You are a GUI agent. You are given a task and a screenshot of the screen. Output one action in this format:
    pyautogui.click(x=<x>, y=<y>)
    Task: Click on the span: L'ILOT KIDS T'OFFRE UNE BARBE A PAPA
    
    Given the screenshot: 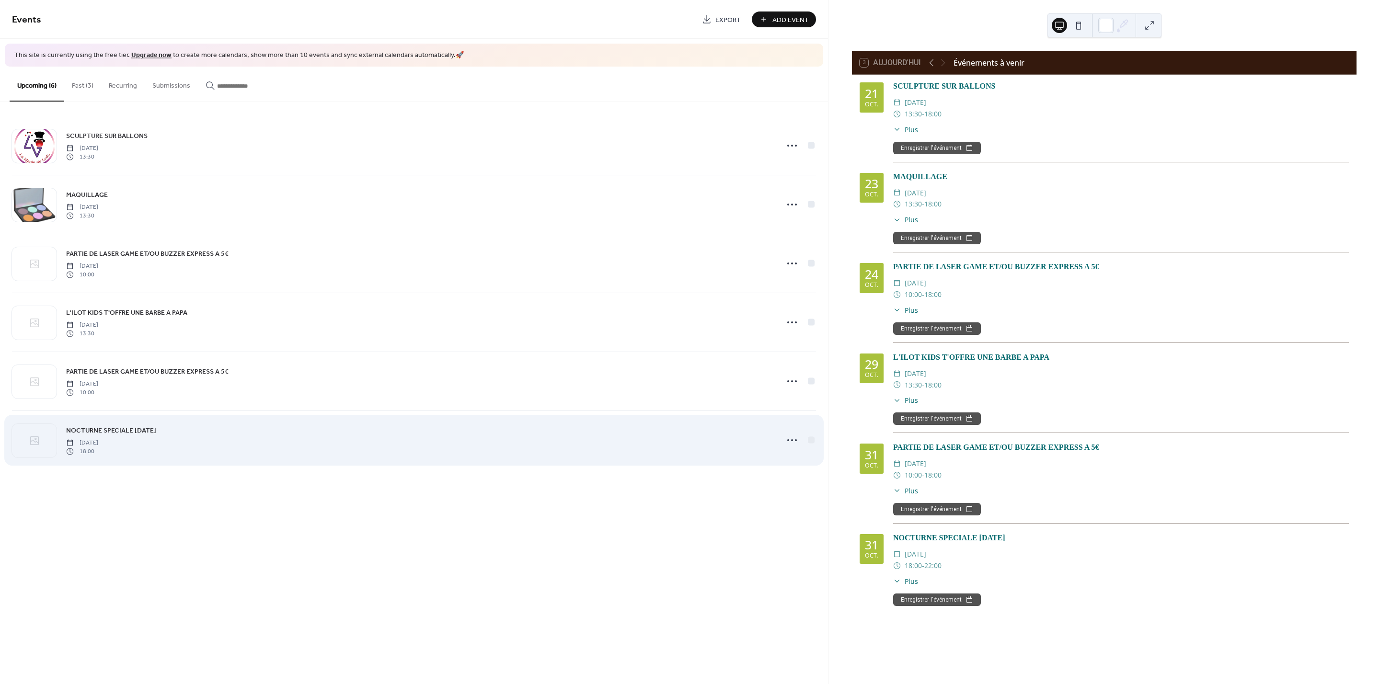 What is the action you would take?
    pyautogui.click(x=127, y=312)
    